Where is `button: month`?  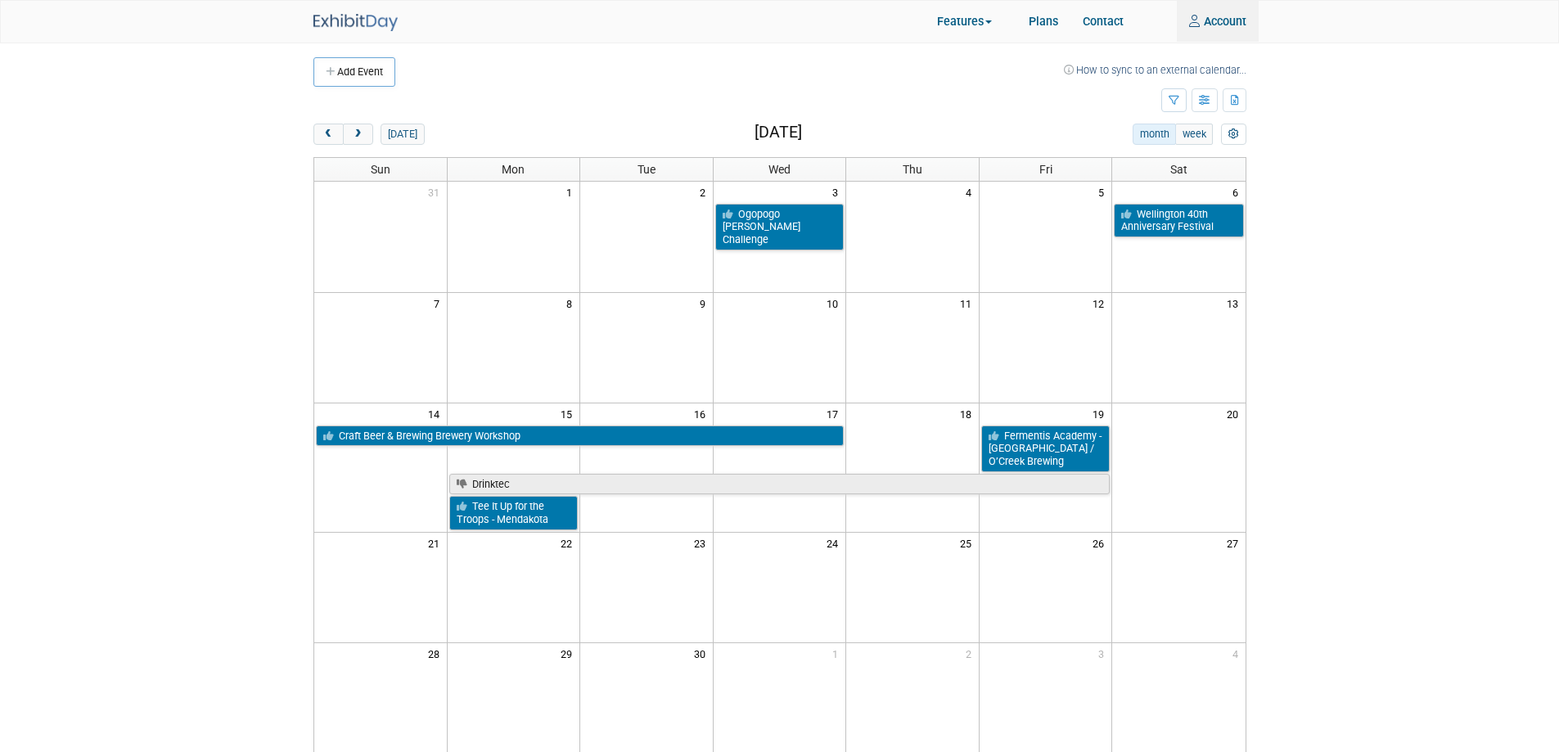
button: month is located at coordinates (1154, 134).